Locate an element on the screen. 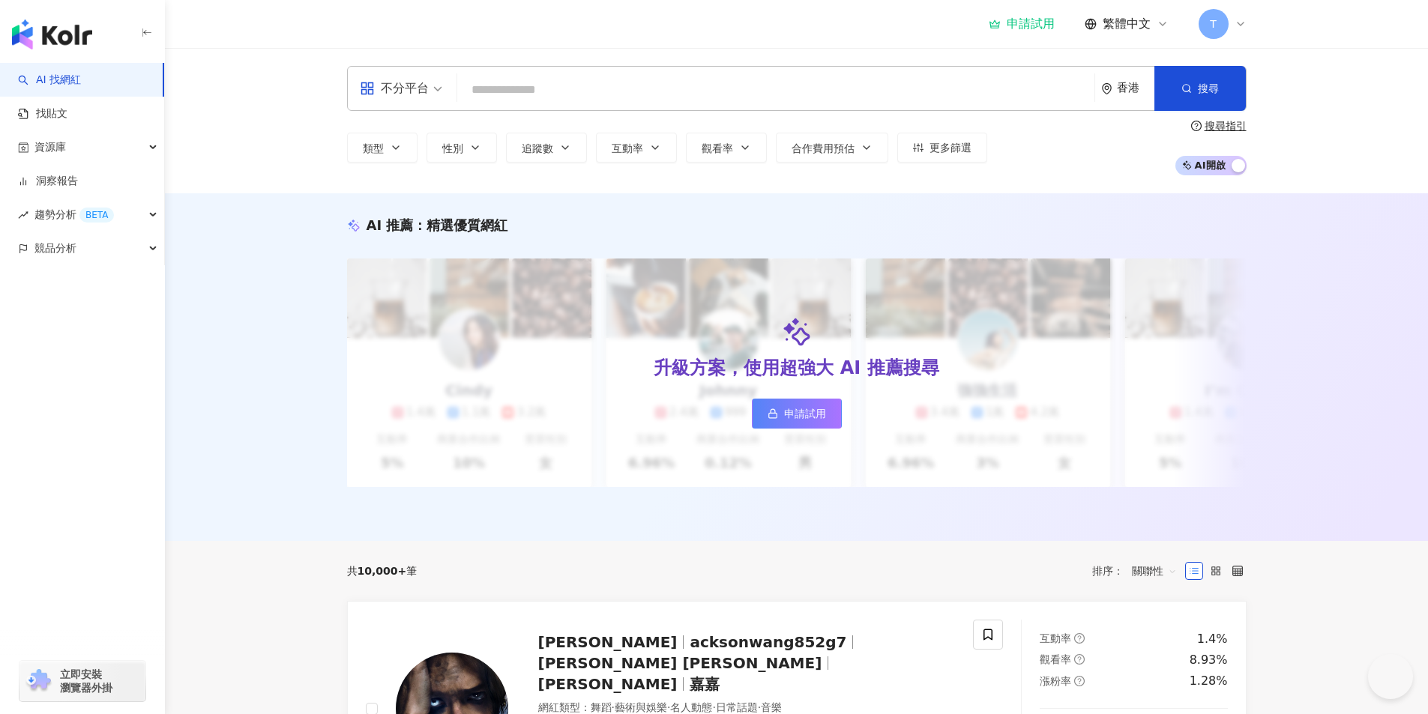  span: 類型 is located at coordinates (373, 148).